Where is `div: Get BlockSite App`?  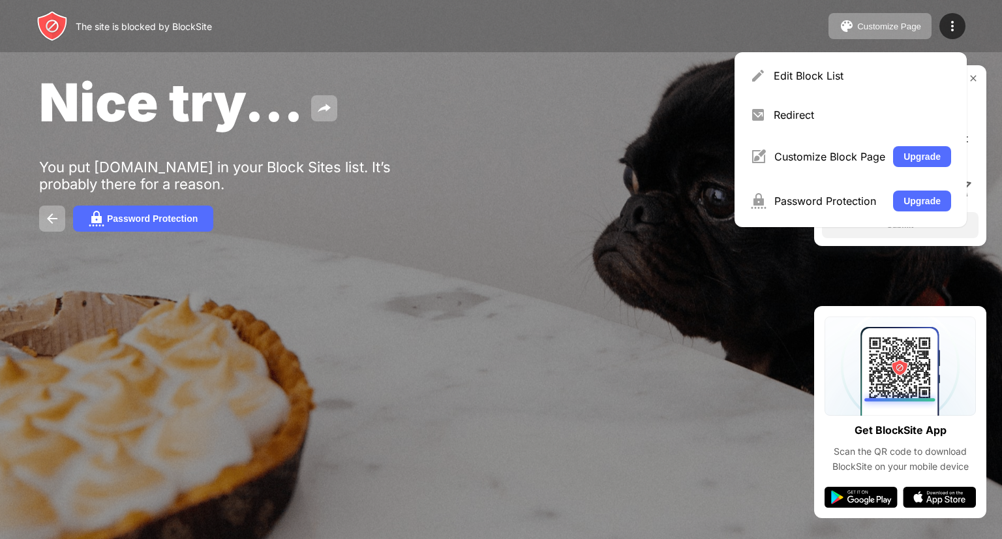
div: Get BlockSite App is located at coordinates (900, 430).